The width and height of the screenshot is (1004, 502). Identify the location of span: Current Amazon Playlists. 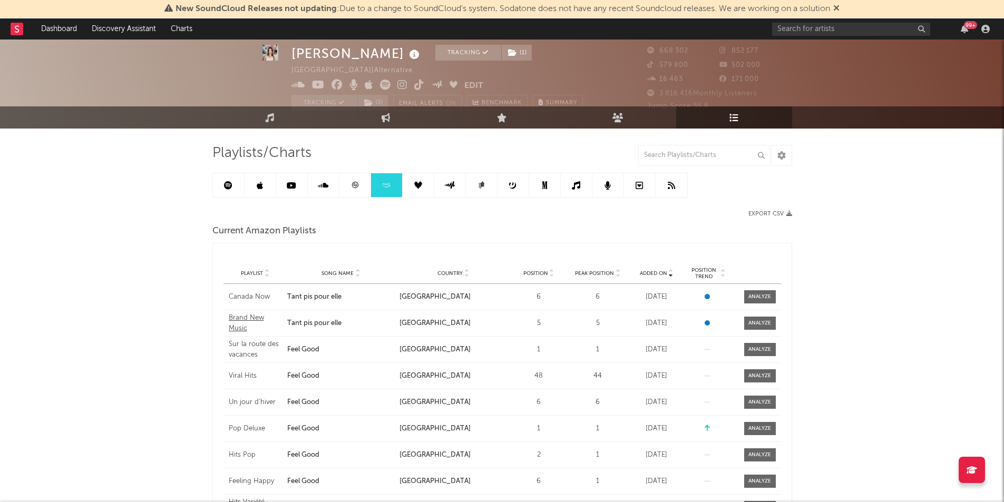
(264, 231).